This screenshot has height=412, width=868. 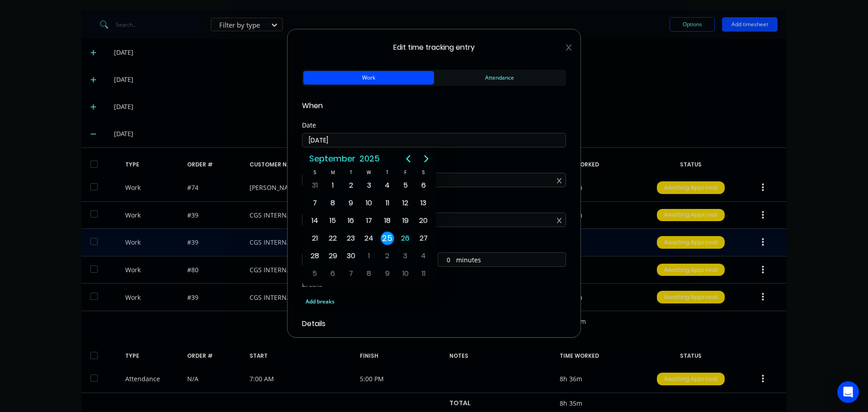 What do you see at coordinates (434, 284) in the screenshot?
I see `div: Breaks` at bounding box center [434, 284].